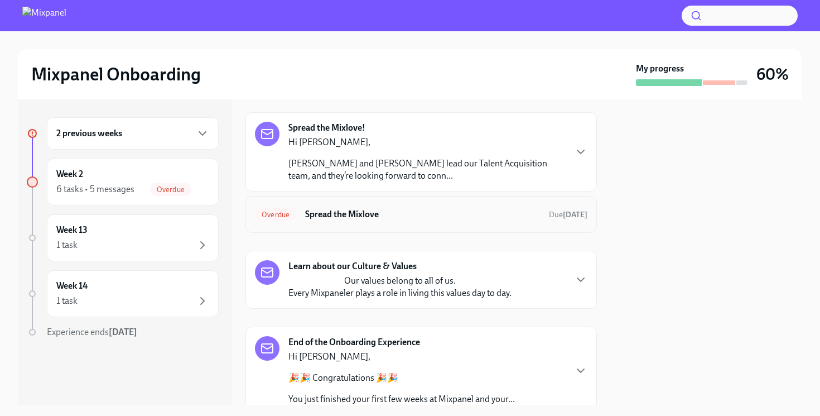  I want to click on h3: 60%, so click(773, 74).